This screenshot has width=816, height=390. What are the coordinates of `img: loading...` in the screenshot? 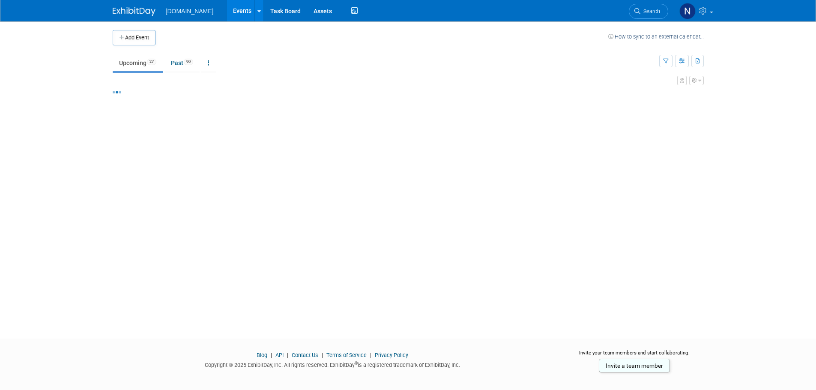 It's located at (117, 92).